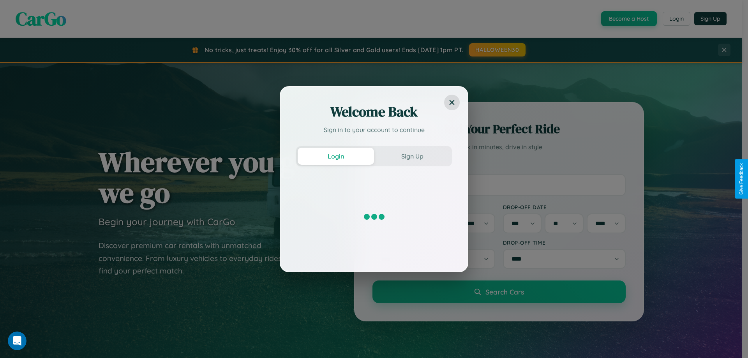 The image size is (748, 358). What do you see at coordinates (412, 156) in the screenshot?
I see `button: Sign Up` at bounding box center [412, 156].